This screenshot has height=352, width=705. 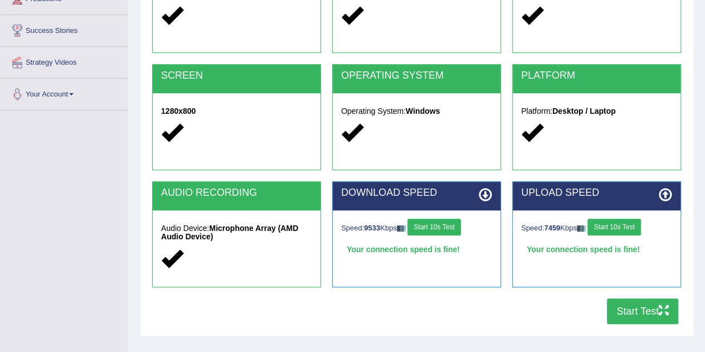 I want to click on h2: SCREEN, so click(x=236, y=76).